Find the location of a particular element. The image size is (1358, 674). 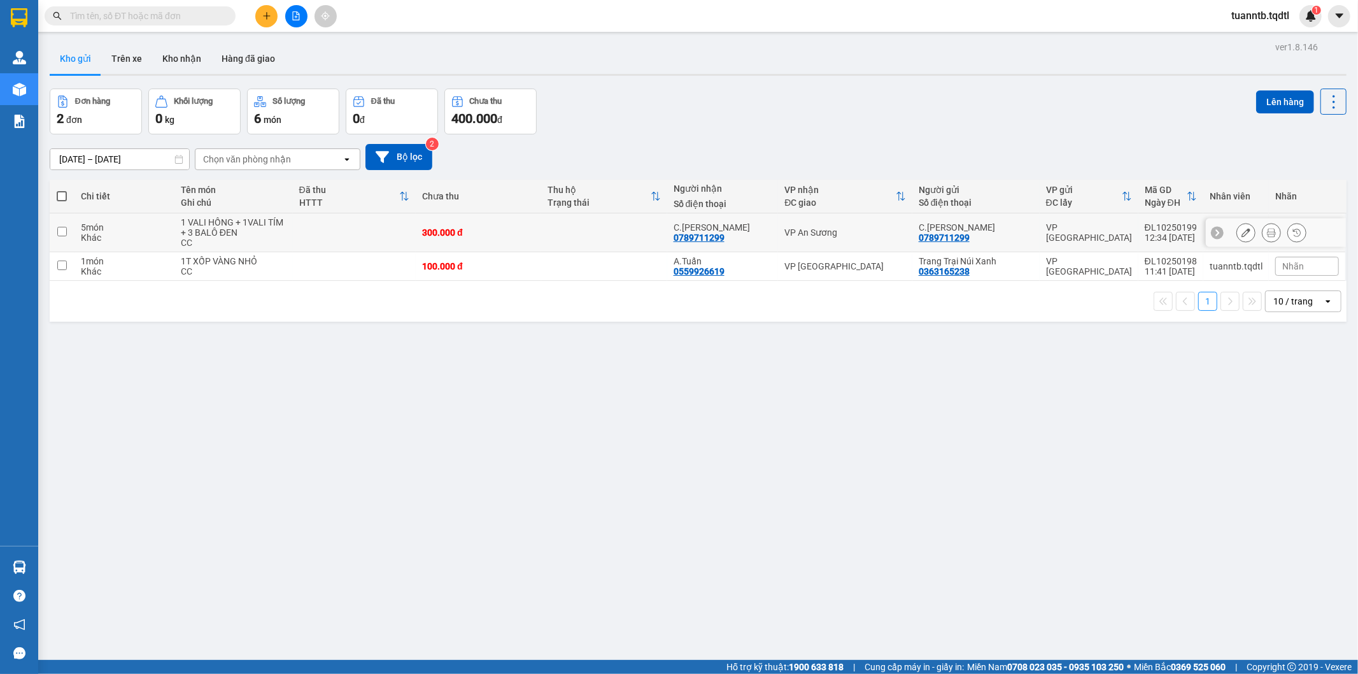

strong: 0369 525 060 is located at coordinates (1198, 667).